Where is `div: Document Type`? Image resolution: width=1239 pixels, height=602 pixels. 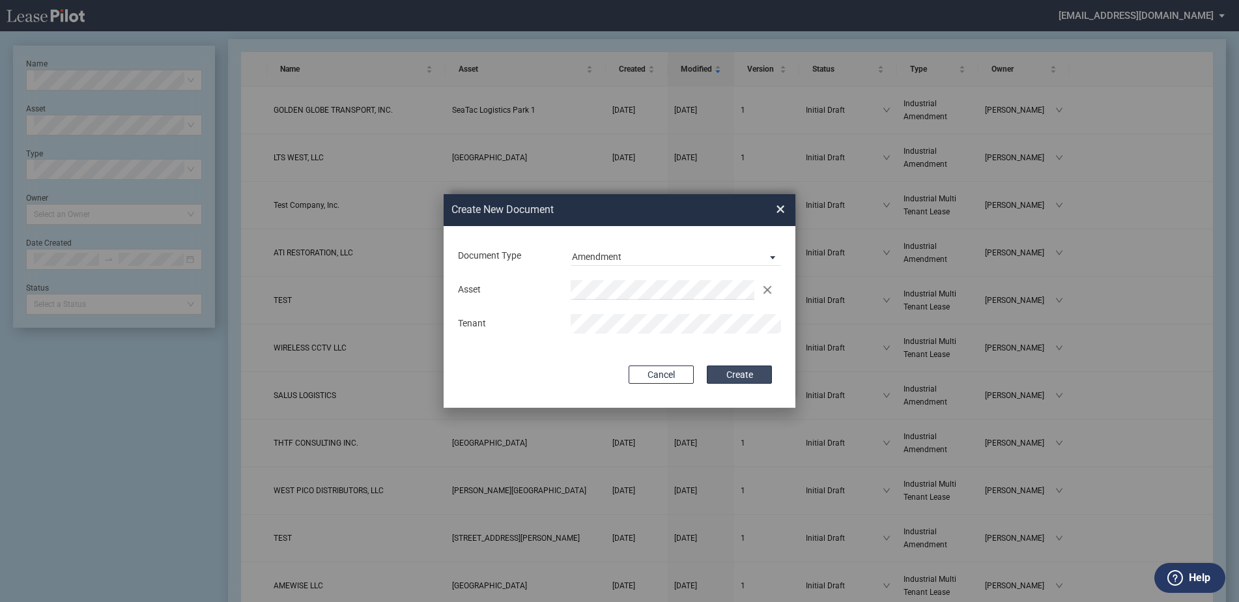
div: Document Type is located at coordinates (506, 256).